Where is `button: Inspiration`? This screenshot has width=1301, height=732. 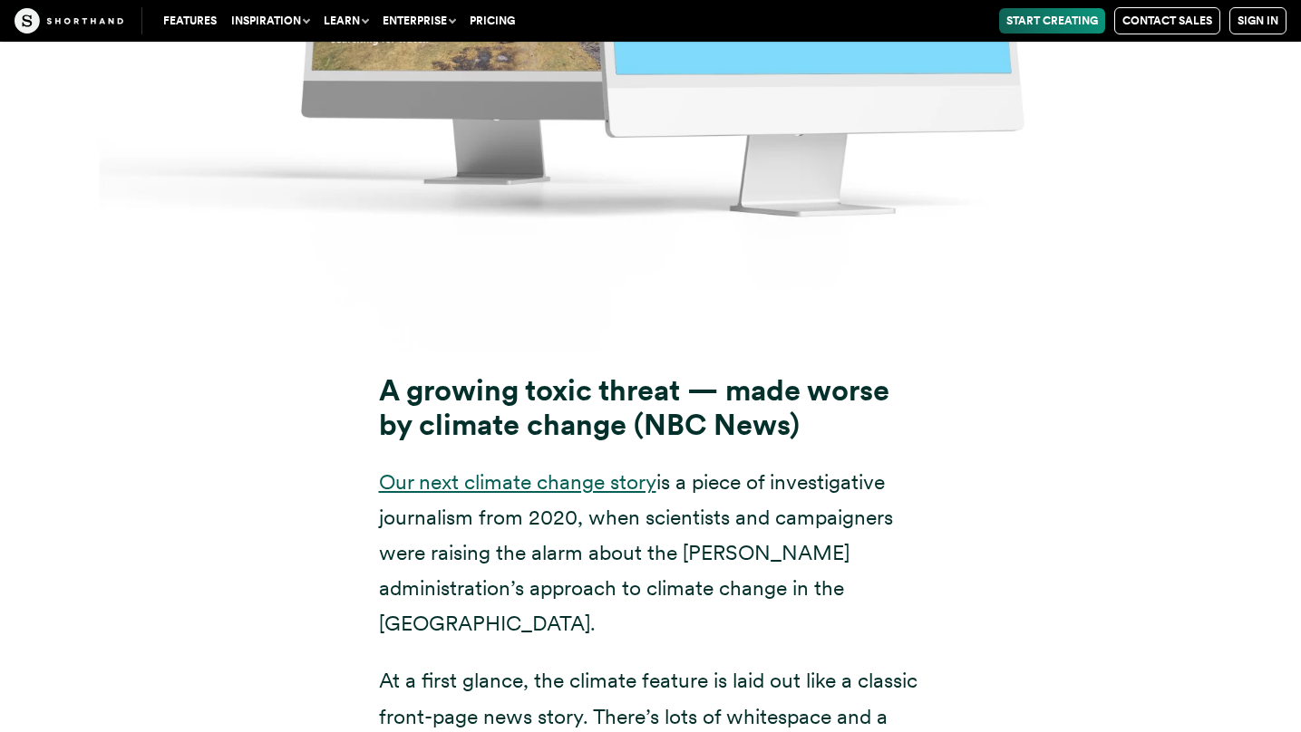
button: Inspiration is located at coordinates (270, 21).